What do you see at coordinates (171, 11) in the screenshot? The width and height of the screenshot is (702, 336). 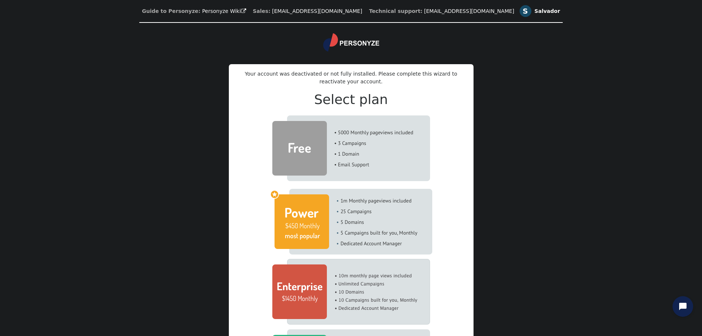 I see `b: Guide to Personyze:` at bounding box center [171, 11].